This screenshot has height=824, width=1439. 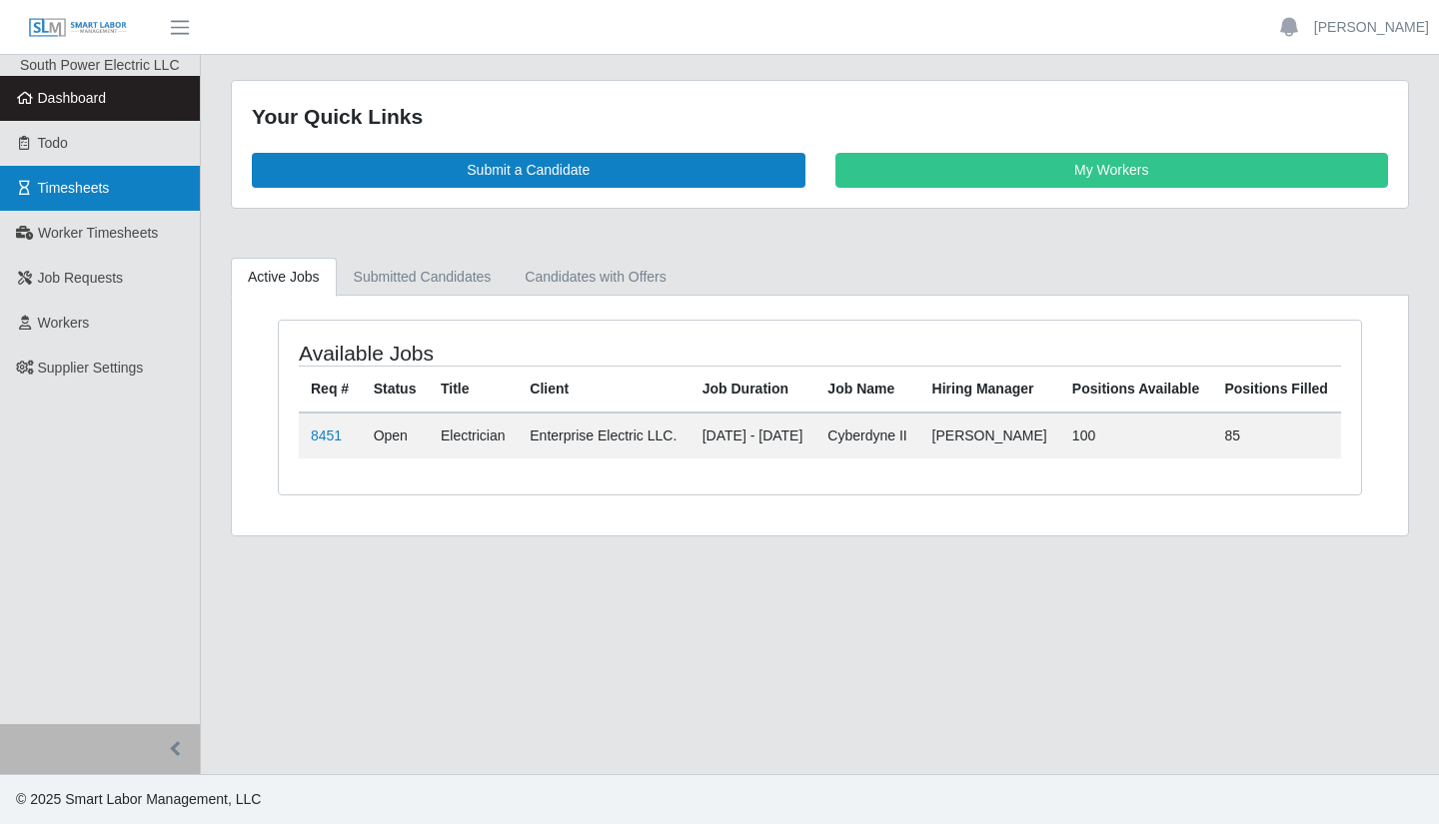 I want to click on span: © 2025 Smart Labor Management, LLC, so click(x=138, y=799).